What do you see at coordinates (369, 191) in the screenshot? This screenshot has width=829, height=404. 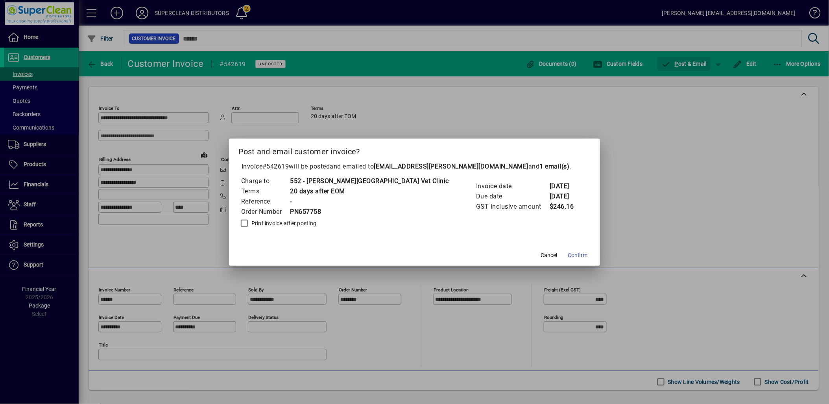 I see `td: 20 days after EOM` at bounding box center [369, 191].